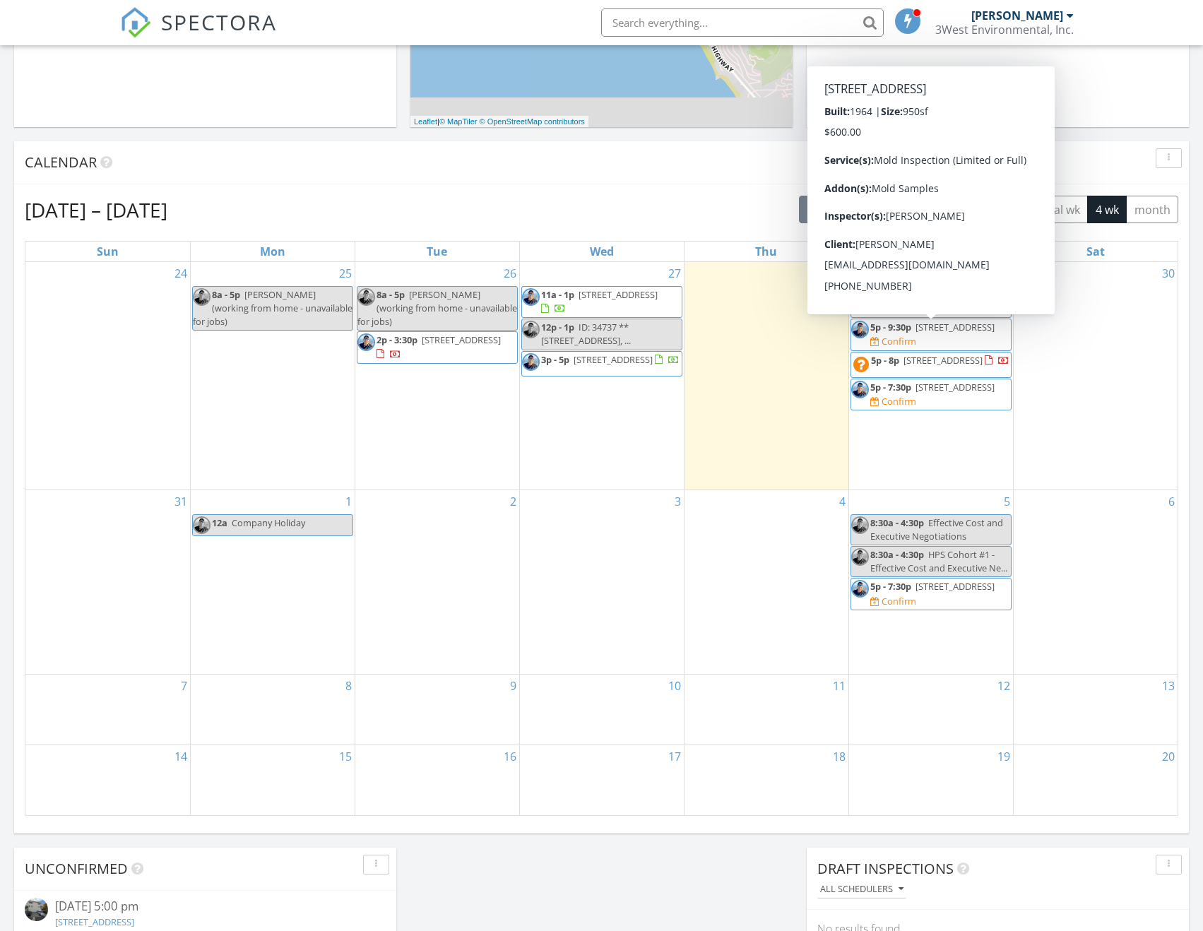  I want to click on span: HPS Cohort #1 - Effective Cost and Executive Ne..., so click(939, 561).